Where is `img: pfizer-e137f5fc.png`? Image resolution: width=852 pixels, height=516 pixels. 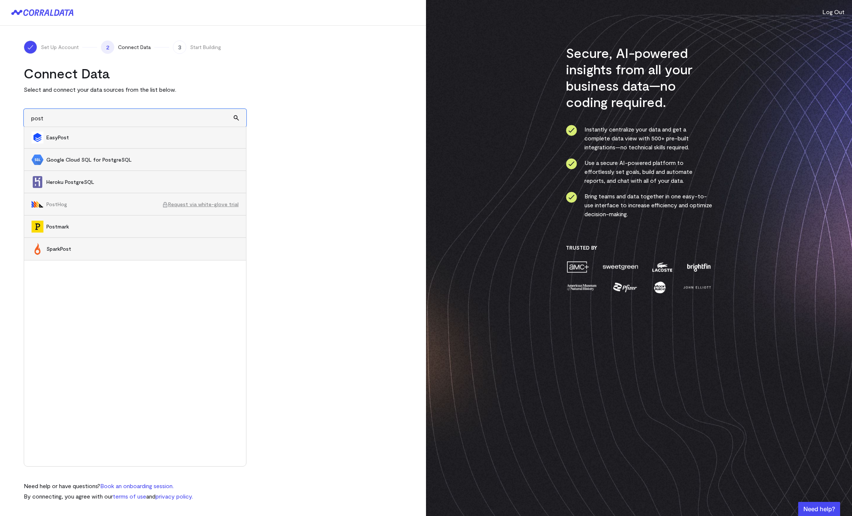
img: pfizer-e137f5fc.png is located at coordinates (625, 287).